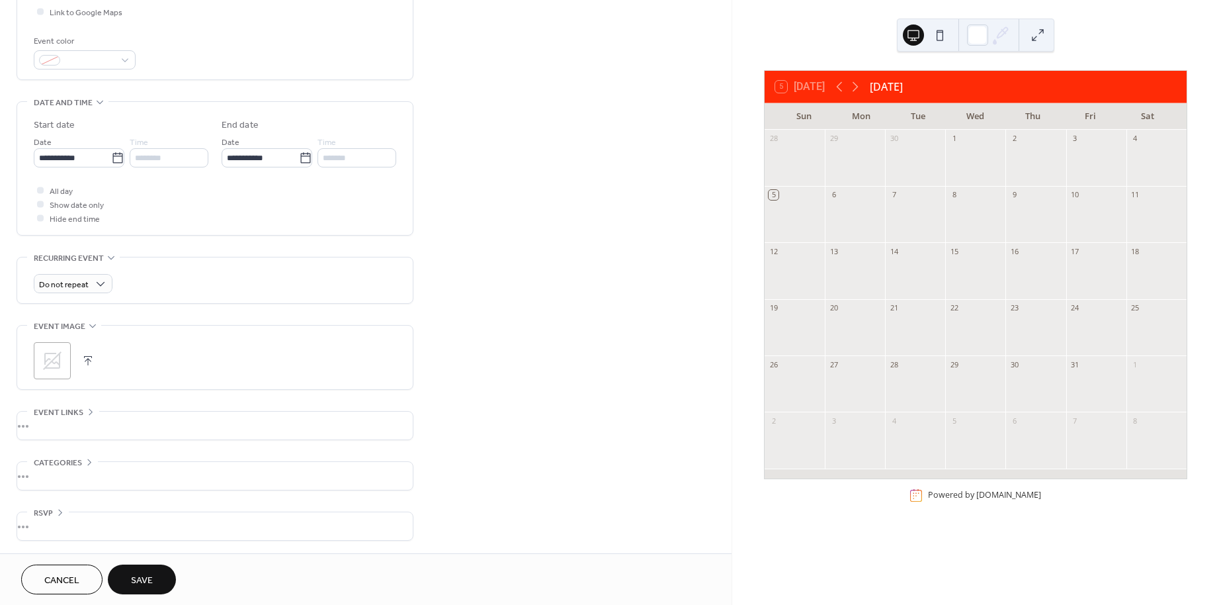 The height and width of the screenshot is (605, 1219). What do you see at coordinates (984, 495) in the screenshot?
I see `div: Powered by` at bounding box center [984, 495].